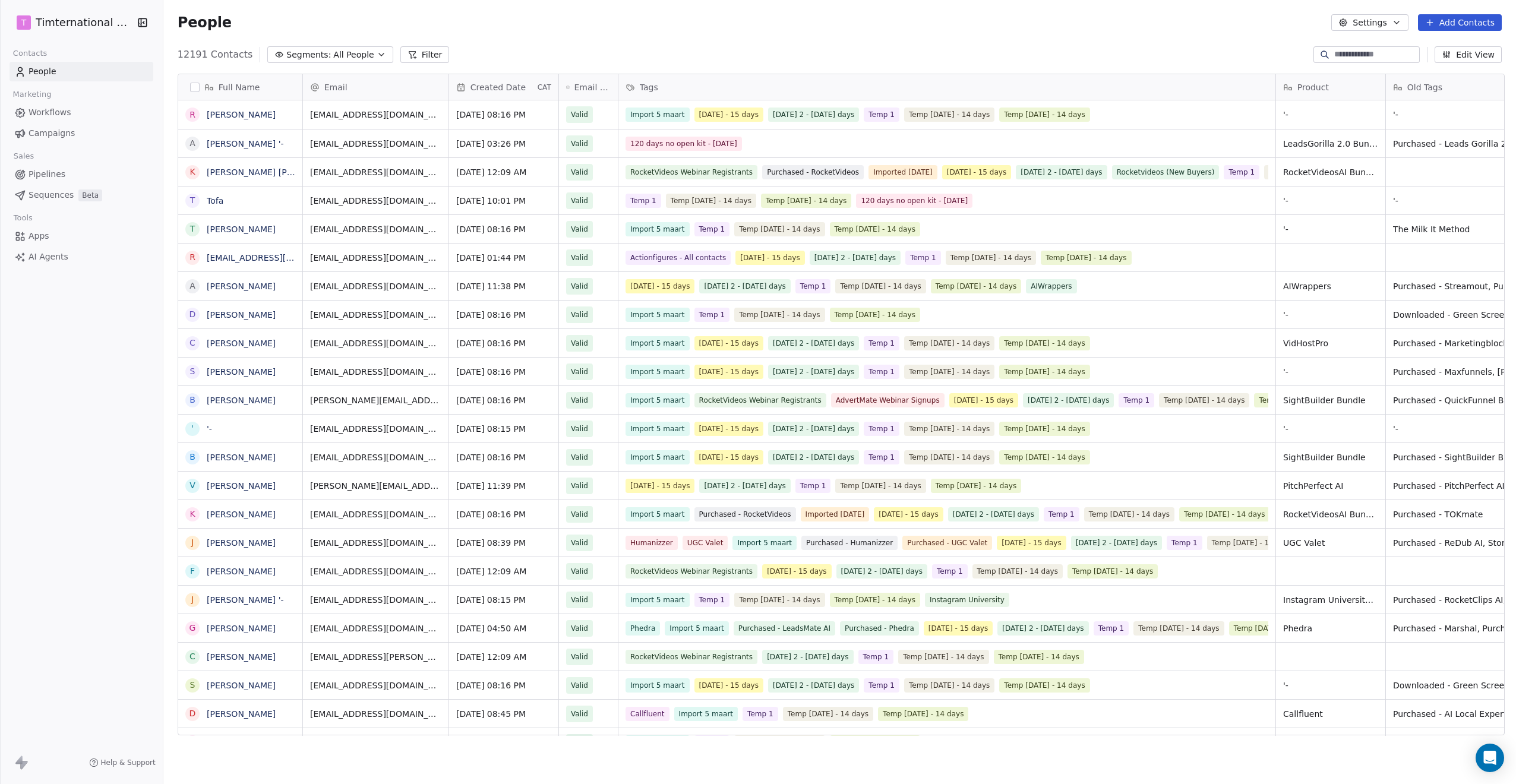  I want to click on div: K, so click(192, 513).